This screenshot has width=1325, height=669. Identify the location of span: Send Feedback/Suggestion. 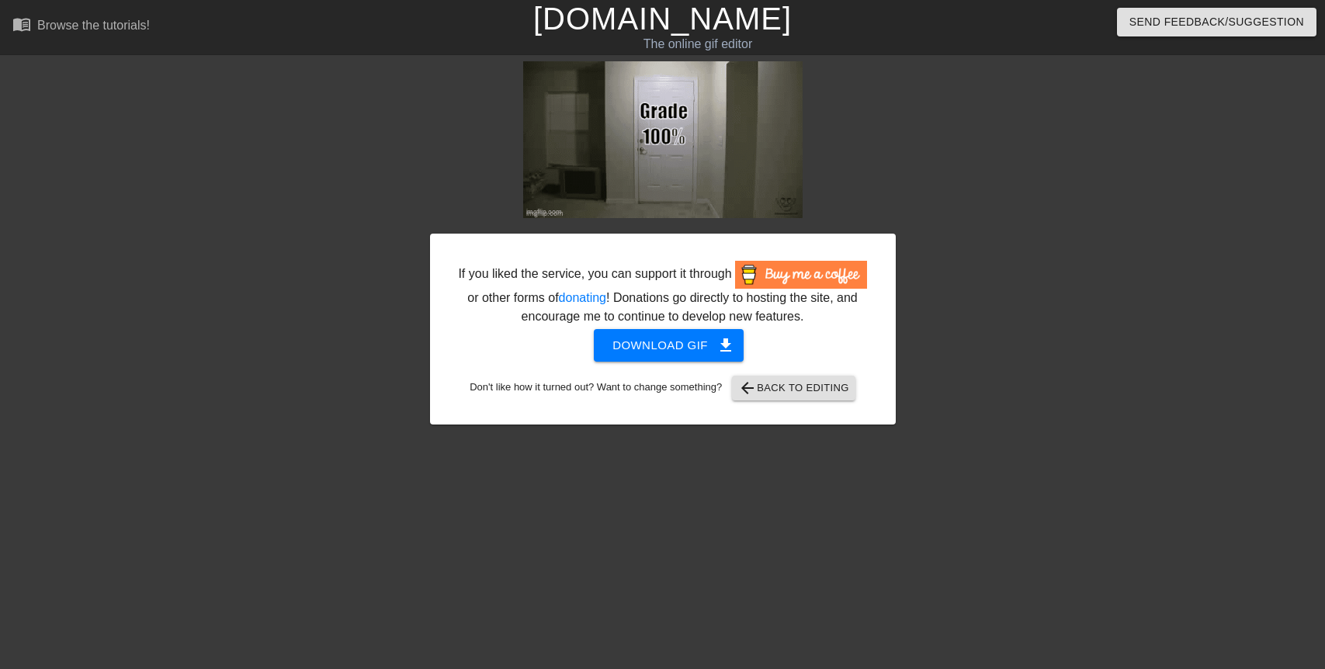
(1216, 22).